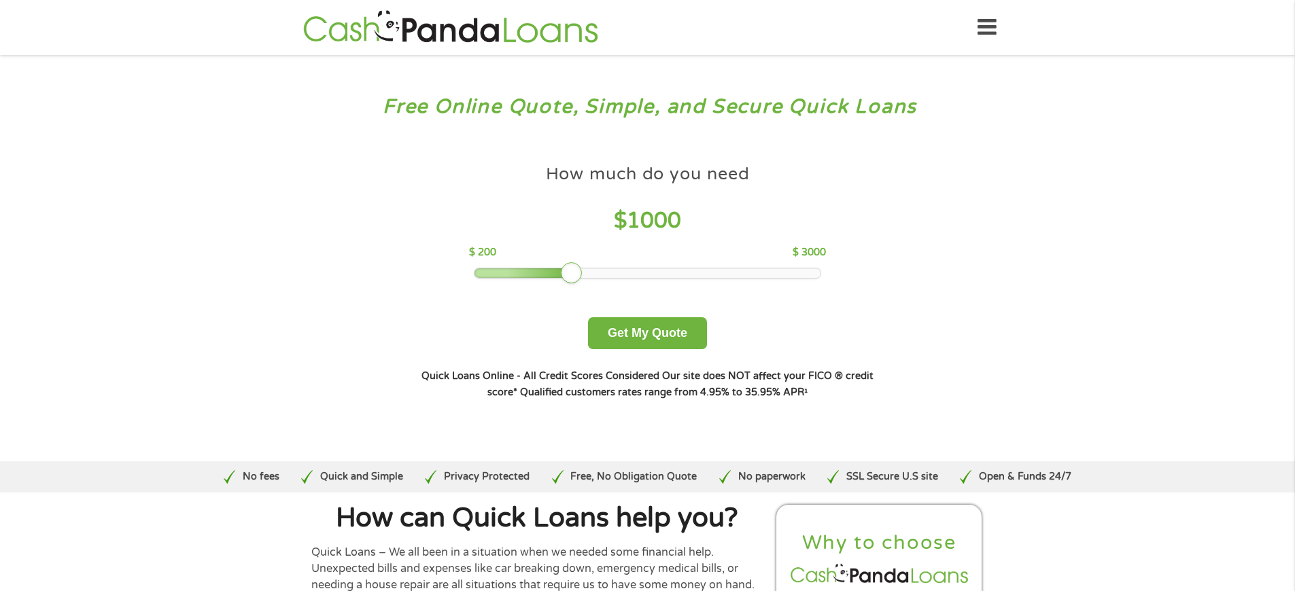  I want to click on p: No paperwork, so click(771, 477).